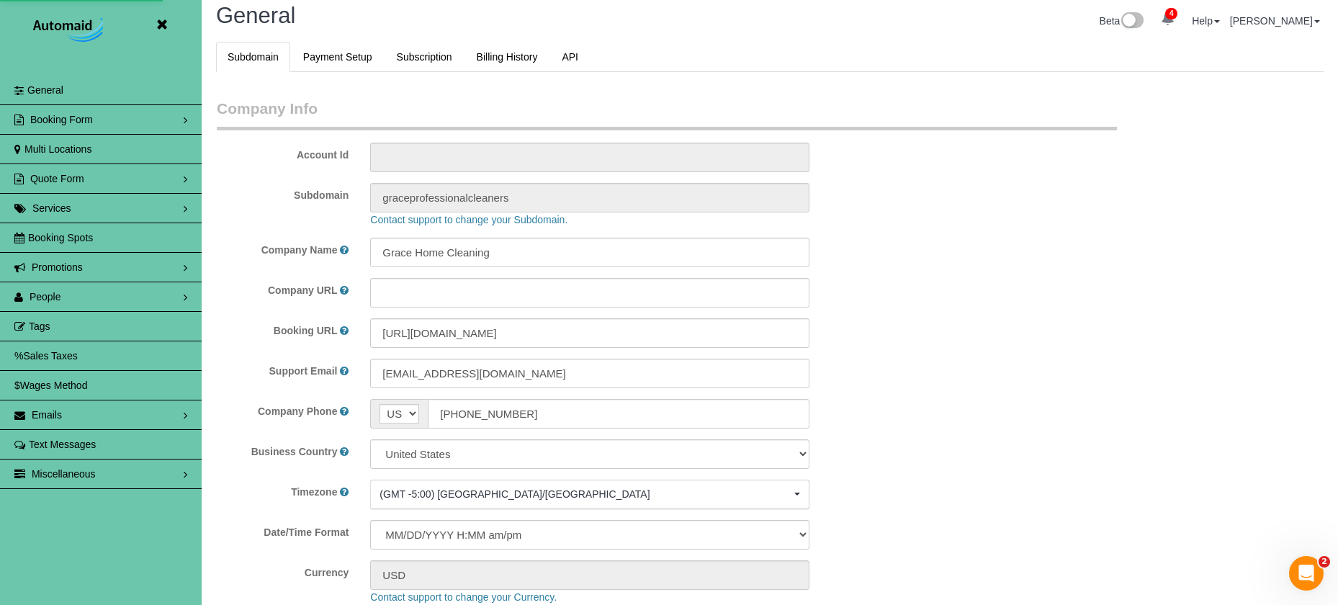 This screenshot has height=605, width=1338. Describe the element at coordinates (45, 297) in the screenshot. I see `span: People` at that location.